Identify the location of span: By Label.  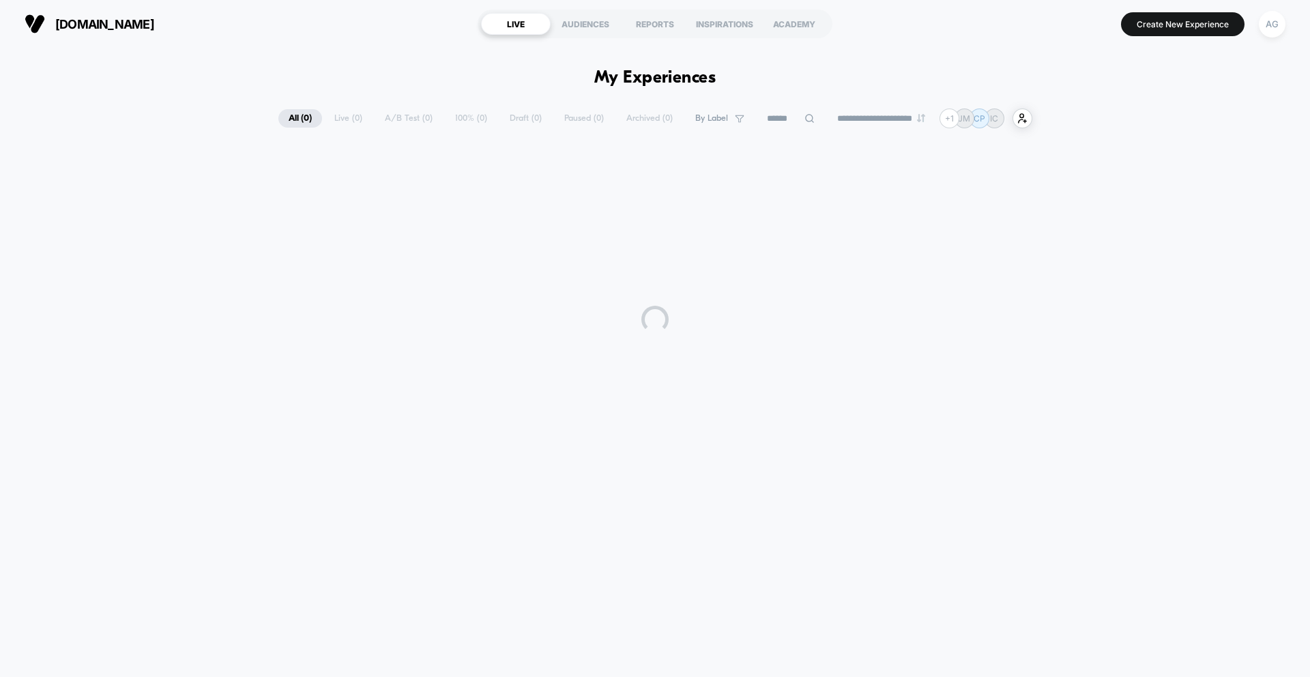
(712, 118).